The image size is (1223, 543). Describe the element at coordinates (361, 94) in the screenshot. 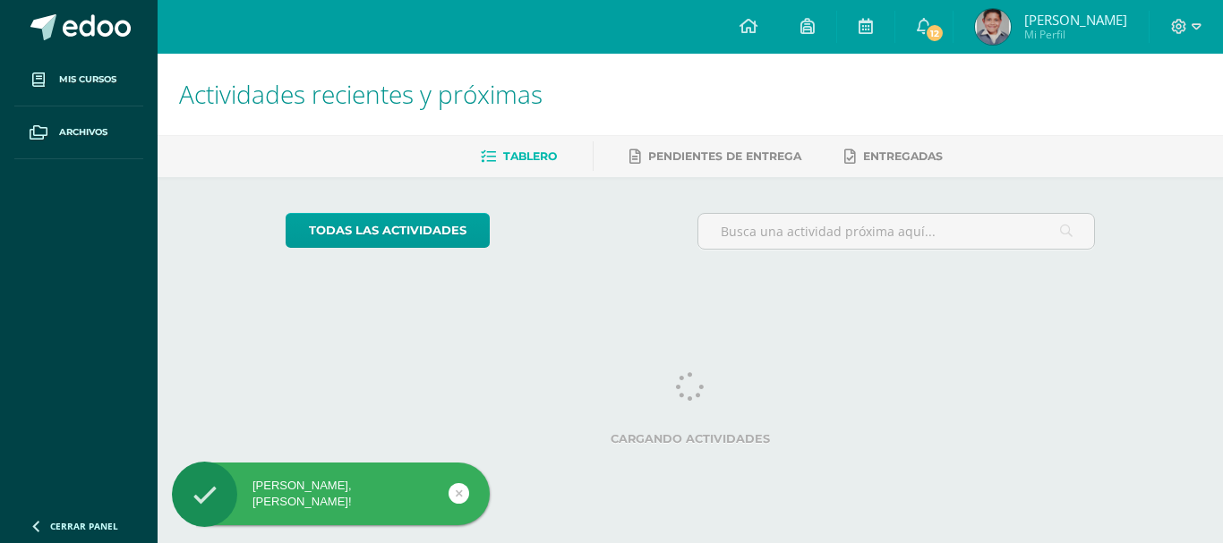

I see `span: Actividades recientes y próximas` at that location.